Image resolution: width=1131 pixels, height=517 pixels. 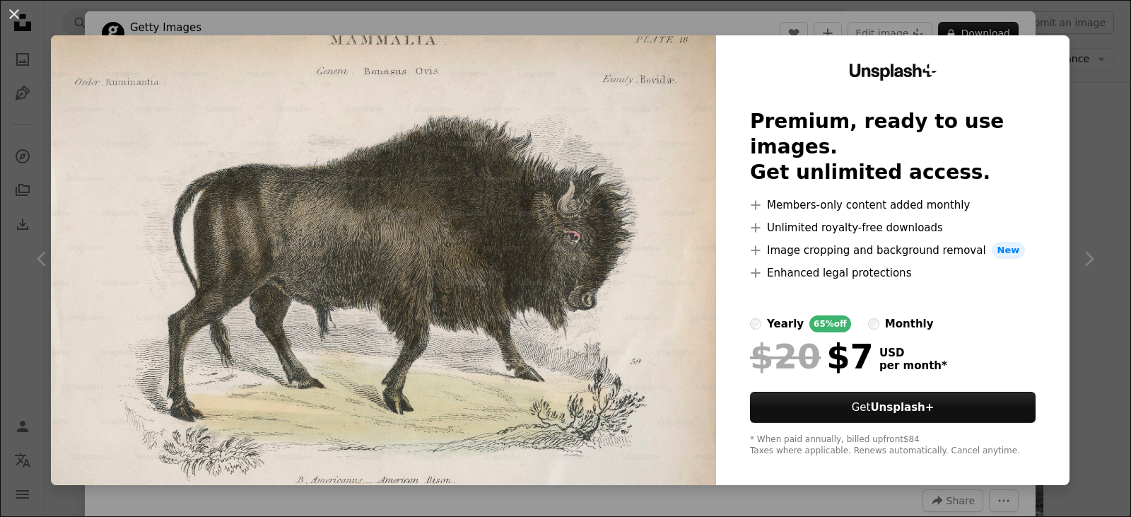 What do you see at coordinates (785, 356) in the screenshot?
I see `span: $20` at bounding box center [785, 356].